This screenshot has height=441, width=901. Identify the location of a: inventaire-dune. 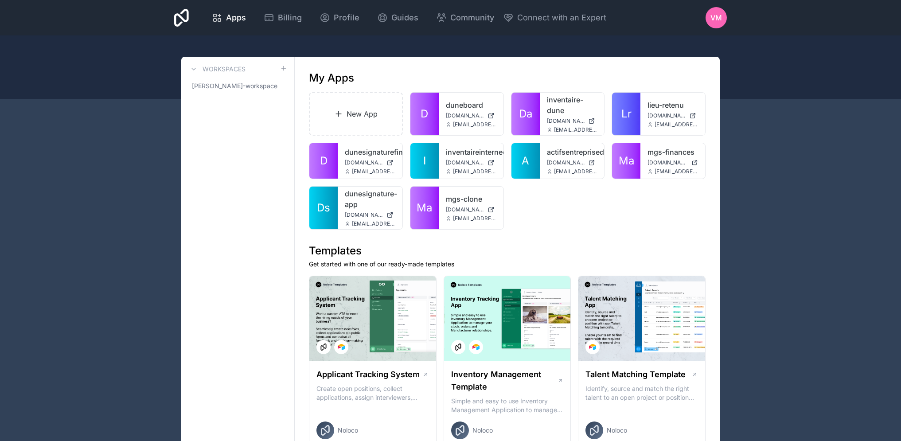
(572, 105).